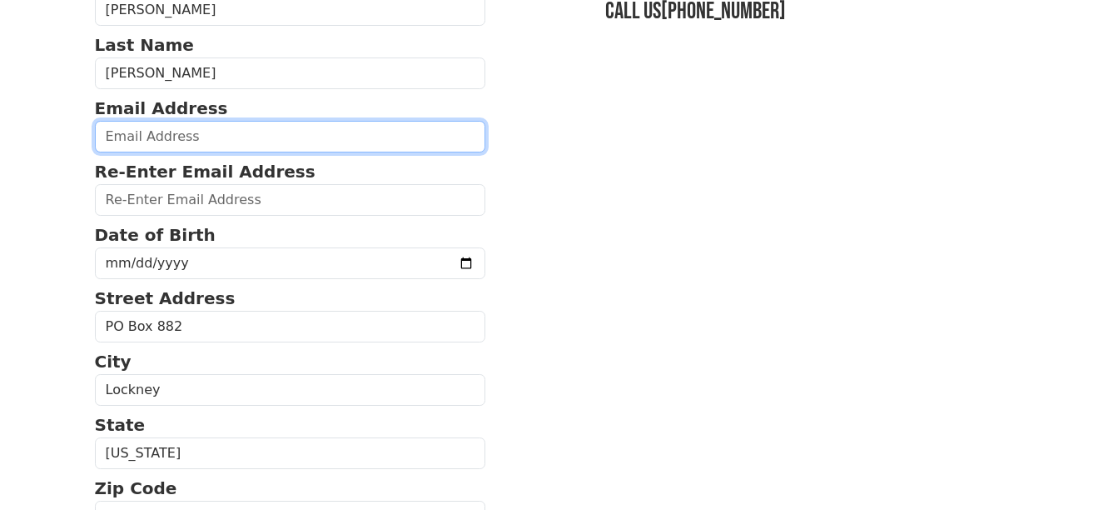 Image resolution: width=1118 pixels, height=510 pixels. Describe the element at coordinates (113, 361) in the screenshot. I see `strong: City` at that location.